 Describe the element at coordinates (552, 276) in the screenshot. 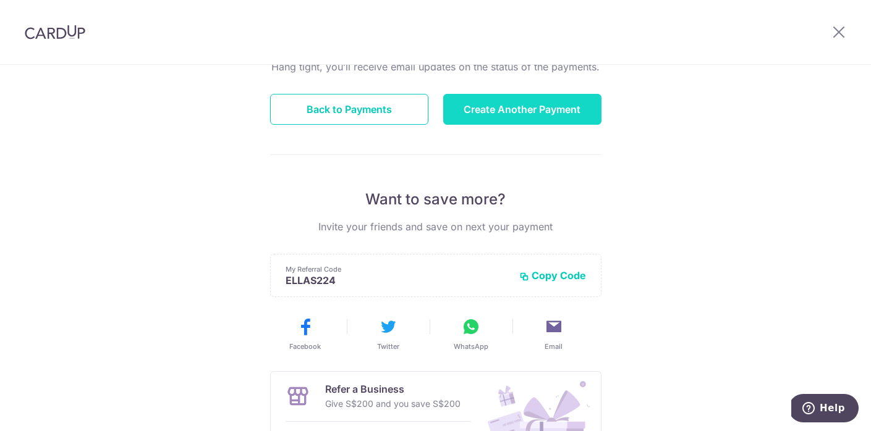

I see `button: Copy Code` at that location.